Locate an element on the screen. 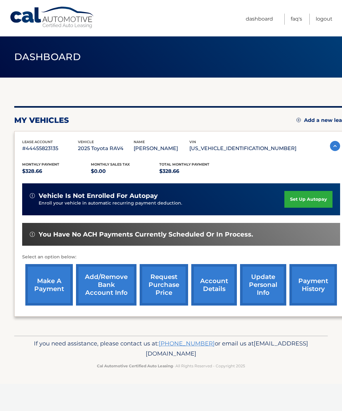  img: accordion-active.svg is located at coordinates (335, 146).